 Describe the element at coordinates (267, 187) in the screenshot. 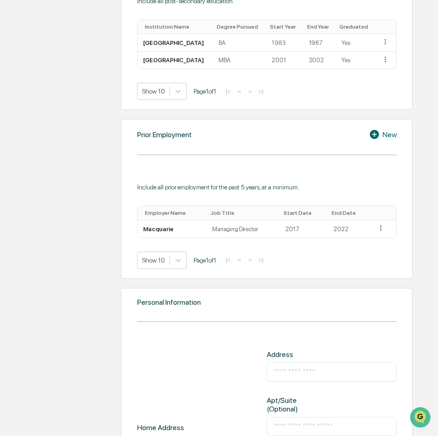

I see `div: Include all prior employment for the past 5 years, at a minimum.` at that location.